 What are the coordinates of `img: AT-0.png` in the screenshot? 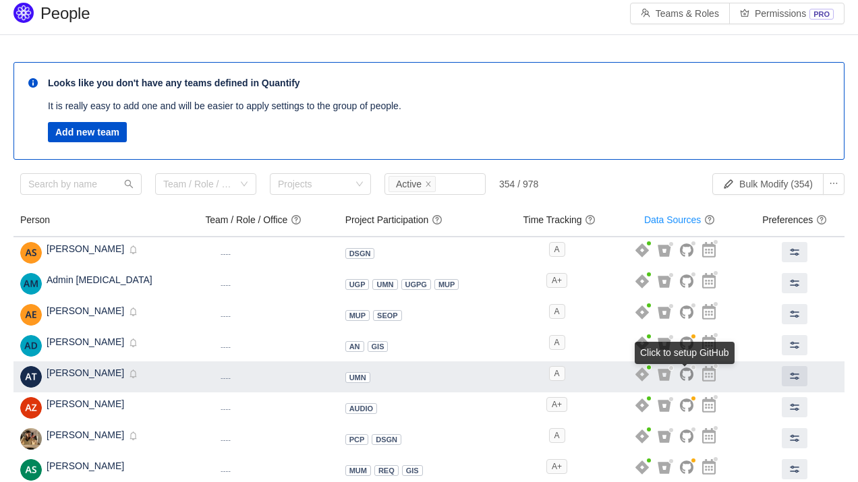 It's located at (31, 377).